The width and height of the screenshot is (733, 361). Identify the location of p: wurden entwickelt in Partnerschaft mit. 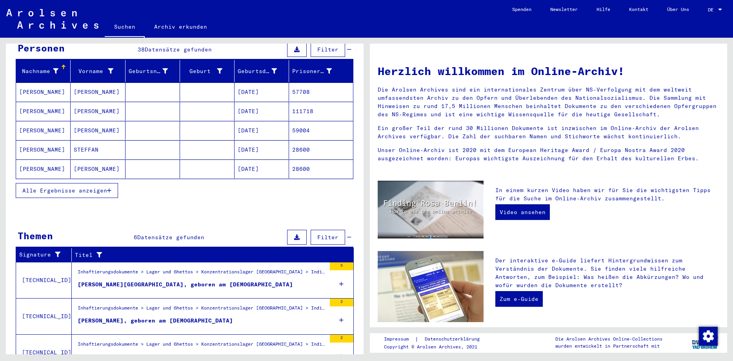
(609, 346).